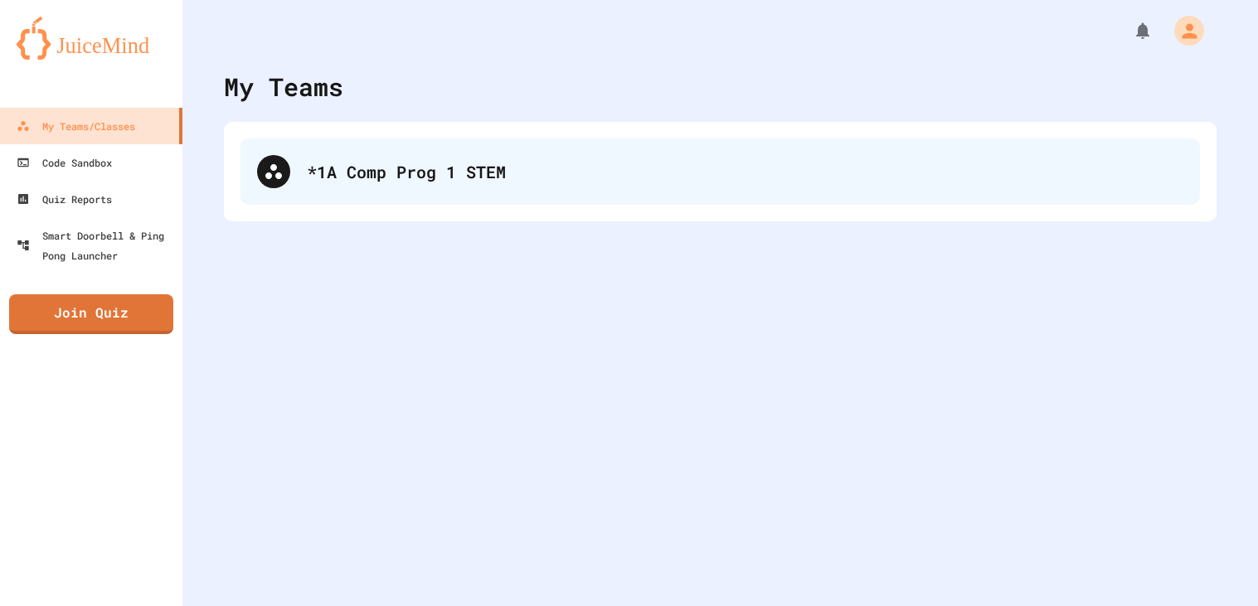 The image size is (1258, 606). I want to click on div: My Notifications, so click(1129, 31).